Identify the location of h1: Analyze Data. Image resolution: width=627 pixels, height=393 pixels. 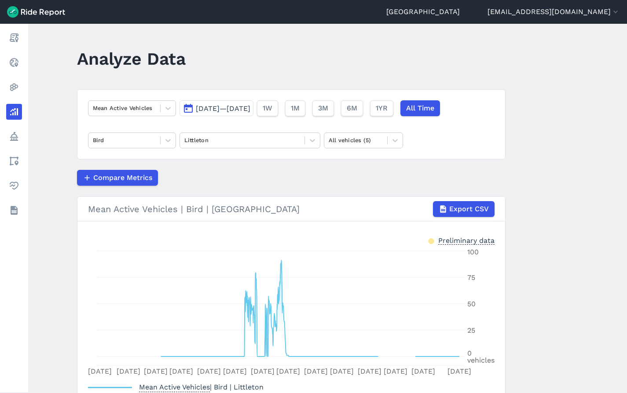
(131, 59).